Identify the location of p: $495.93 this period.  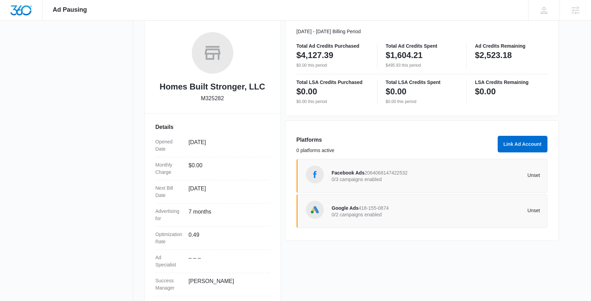
(422, 65).